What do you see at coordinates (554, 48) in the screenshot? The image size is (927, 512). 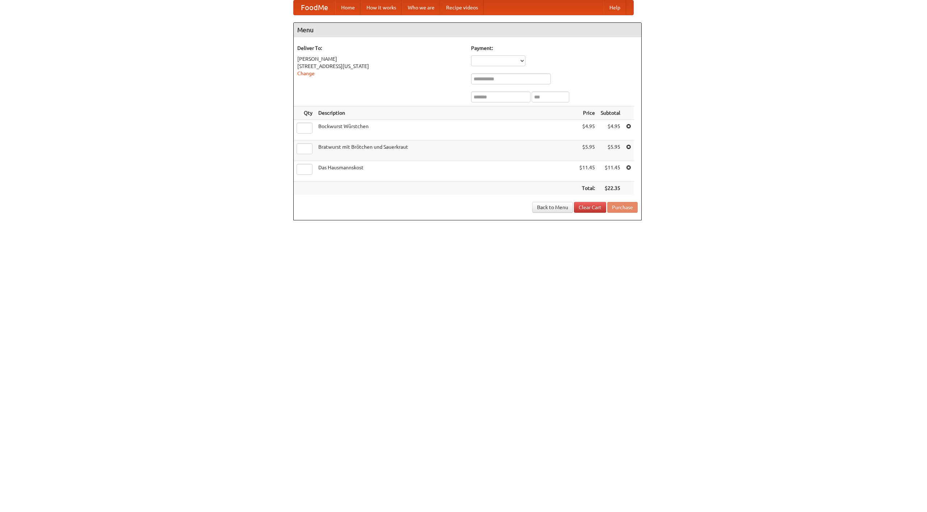 I see `h5: Payment:` at bounding box center [554, 48].